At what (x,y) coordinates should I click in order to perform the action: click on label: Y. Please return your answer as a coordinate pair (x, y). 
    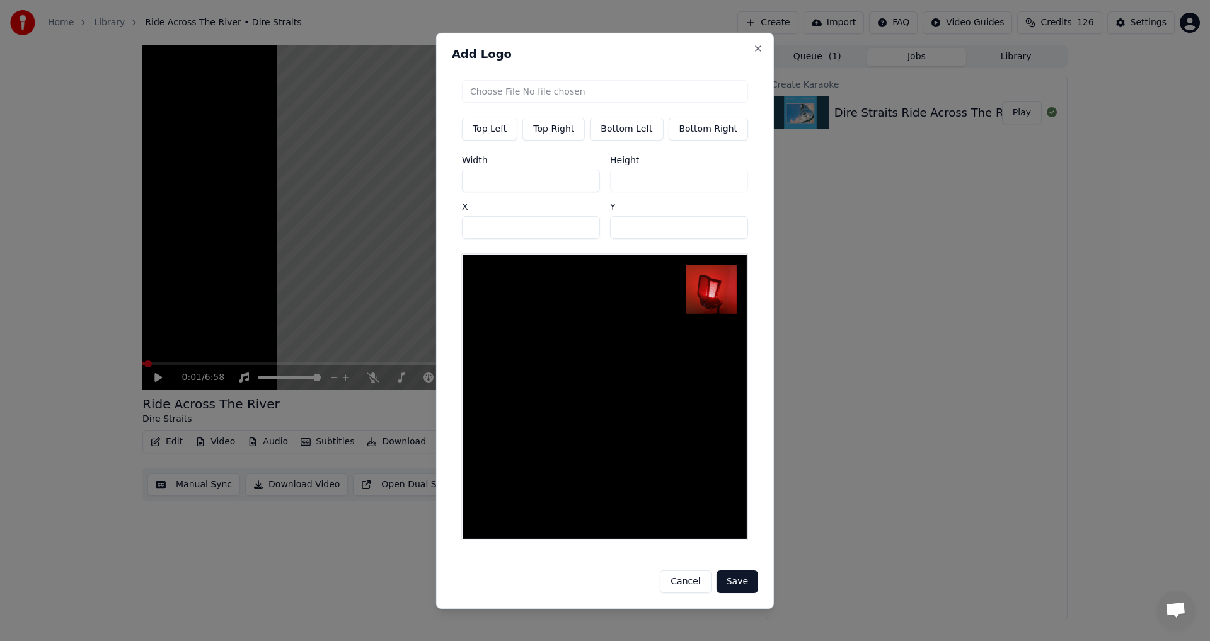
    Looking at the image, I should click on (679, 206).